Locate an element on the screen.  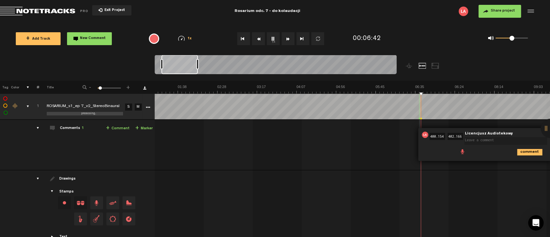
a: Download comments is located at coordinates (145, 88).